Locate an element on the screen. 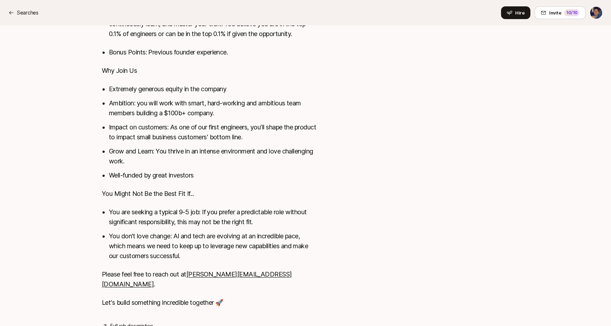  li: Bonus Points: Previous founder experience. is located at coordinates (213, 52).